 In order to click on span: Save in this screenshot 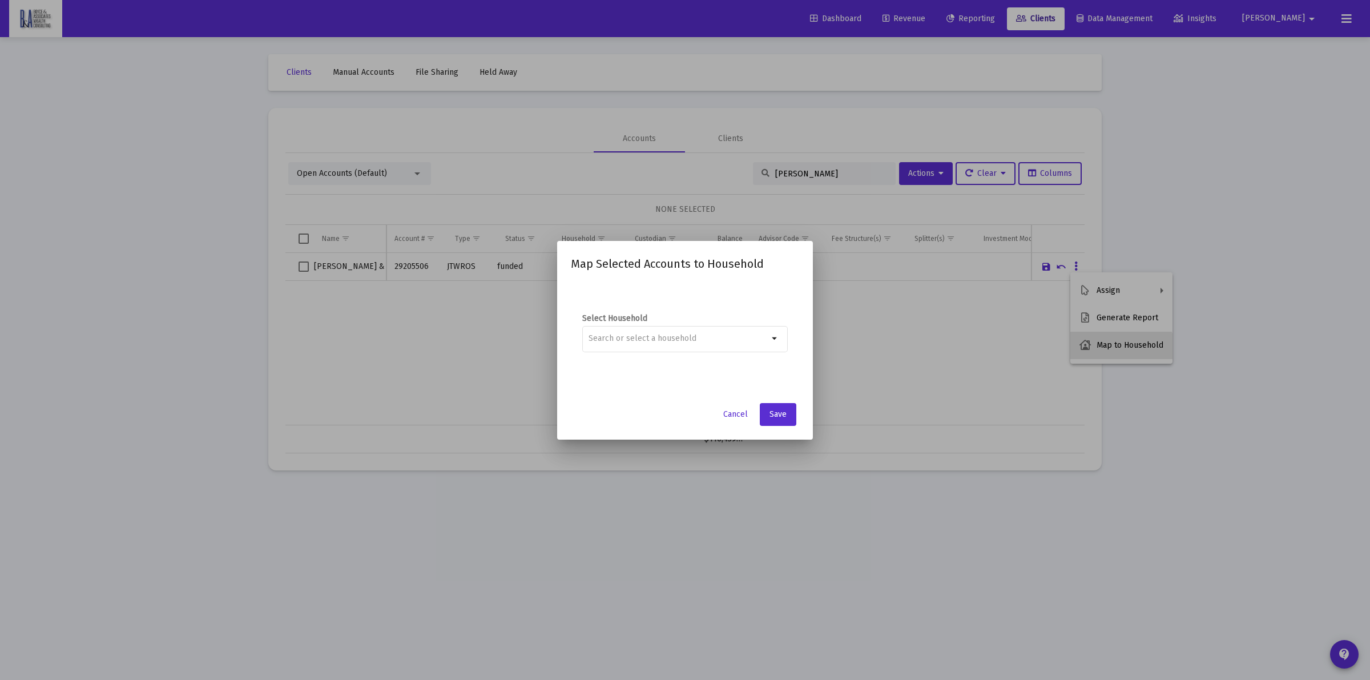, I will do `click(778, 414)`.